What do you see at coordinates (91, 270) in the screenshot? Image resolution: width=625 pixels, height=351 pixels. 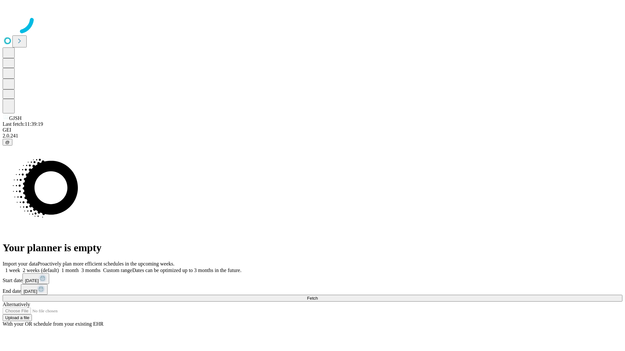 I see `span: 3 months` at bounding box center [91, 270].